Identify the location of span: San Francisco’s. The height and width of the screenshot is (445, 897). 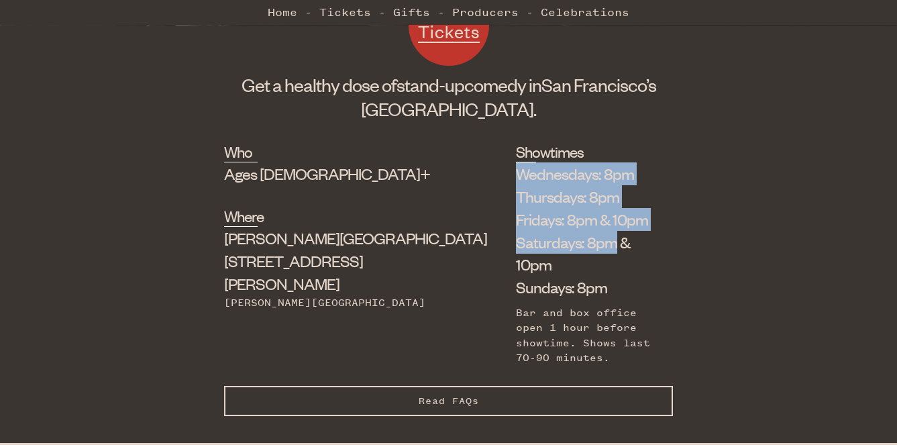
(598, 85).